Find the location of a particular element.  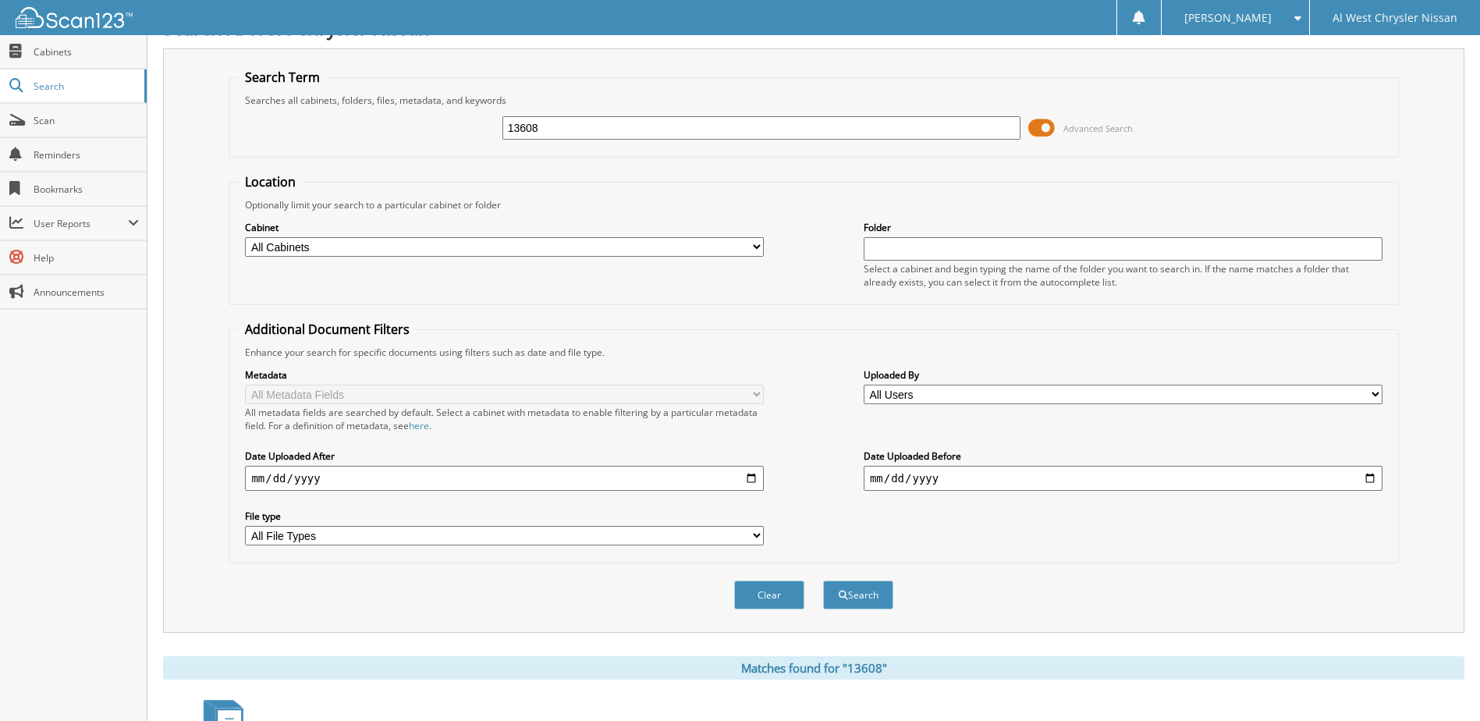

label: Folder is located at coordinates (1123, 227).